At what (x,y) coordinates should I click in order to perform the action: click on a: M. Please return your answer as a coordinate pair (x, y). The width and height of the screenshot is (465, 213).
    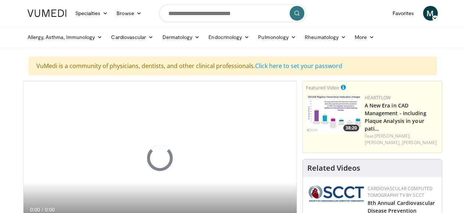
    Looking at the image, I should click on (431, 13).